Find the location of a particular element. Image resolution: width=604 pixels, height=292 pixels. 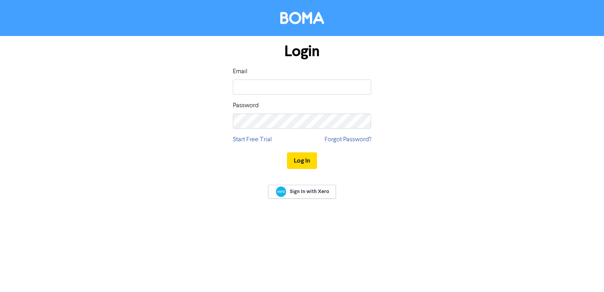

div: Chat Widget is located at coordinates (584, 273).